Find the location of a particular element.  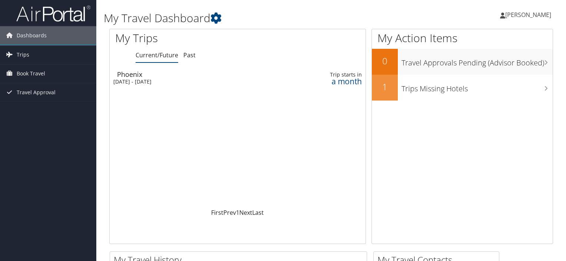

h1: My Trips is located at coordinates (184, 38).